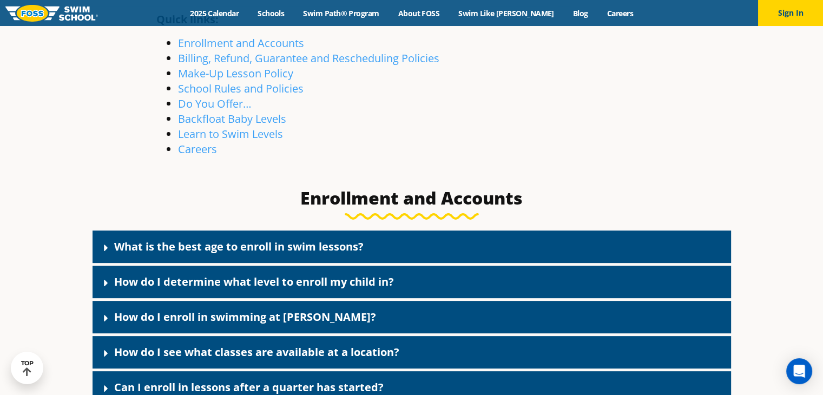  What do you see at coordinates (215, 103) in the screenshot?
I see `a: Do You Offer…` at bounding box center [215, 103].